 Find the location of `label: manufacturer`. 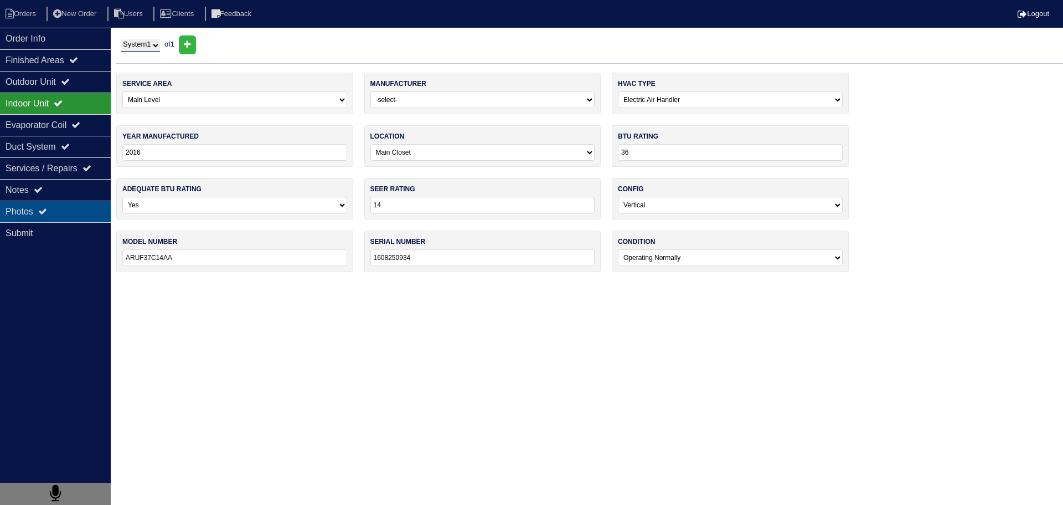

label: manufacturer is located at coordinates (398, 84).